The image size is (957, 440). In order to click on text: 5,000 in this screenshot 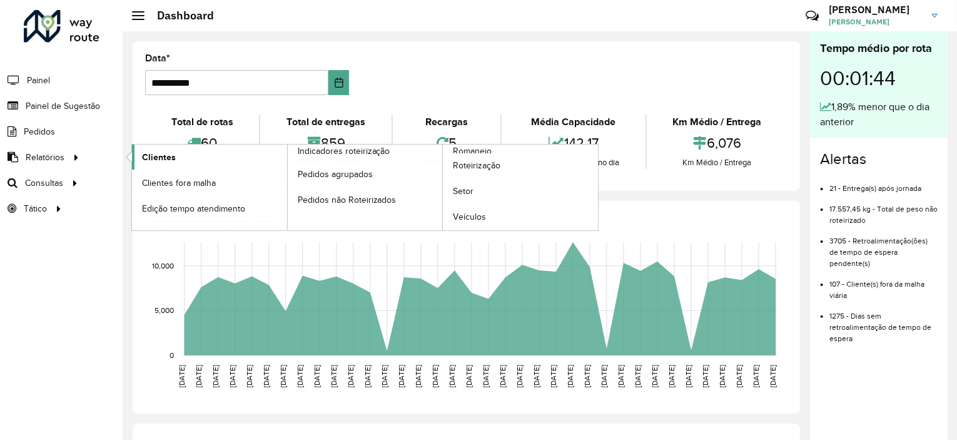, I will do `click(164, 310)`.